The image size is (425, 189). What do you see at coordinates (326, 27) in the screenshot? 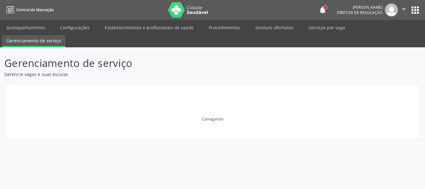
I see `a: Serviços por vaga` at bounding box center [326, 27].